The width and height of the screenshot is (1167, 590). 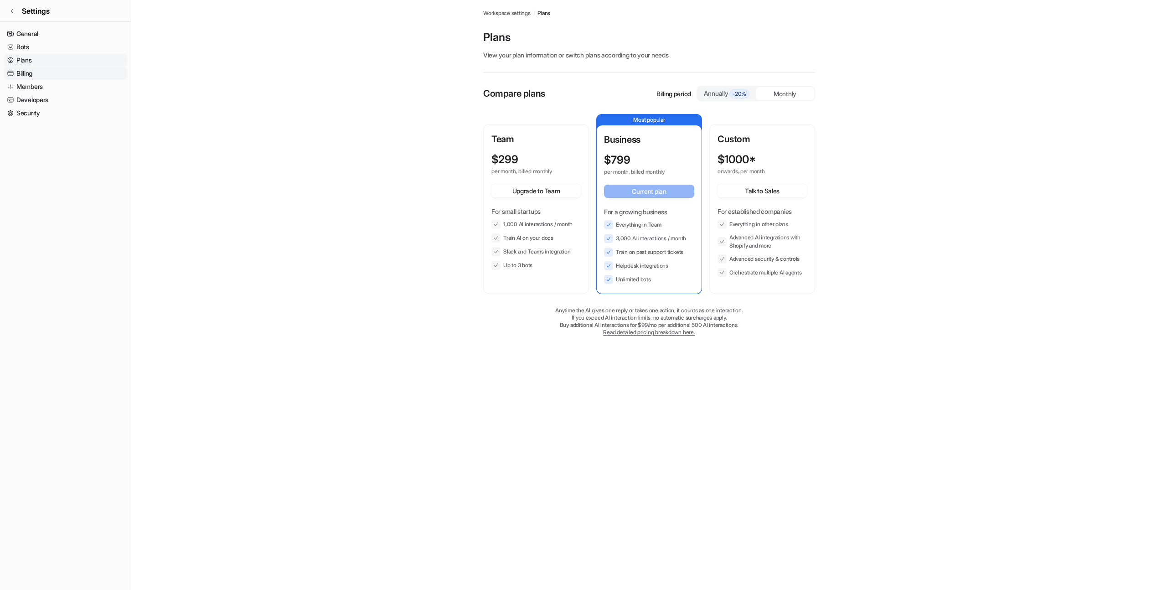 I want to click on li: 3,000 AI interactions / month, so click(x=649, y=238).